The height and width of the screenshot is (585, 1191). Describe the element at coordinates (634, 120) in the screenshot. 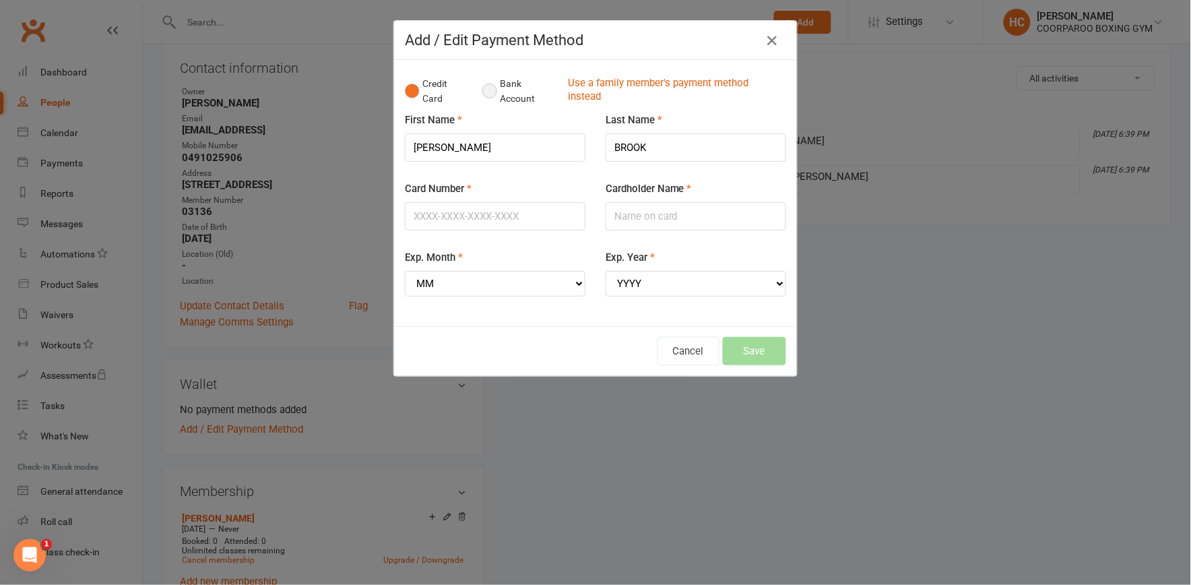

I see `label: Last Name` at that location.